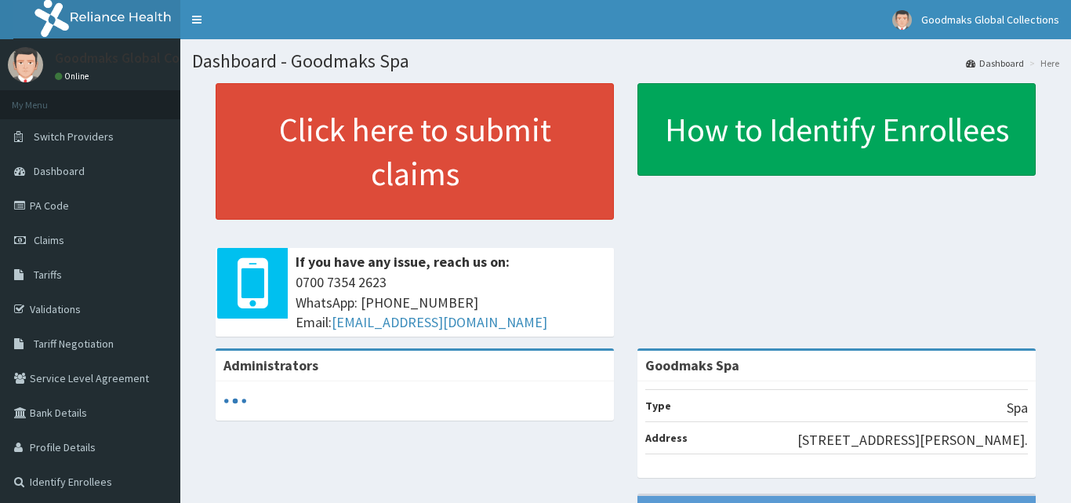  What do you see at coordinates (271, 365) in the screenshot?
I see `b: Administrators` at bounding box center [271, 365].